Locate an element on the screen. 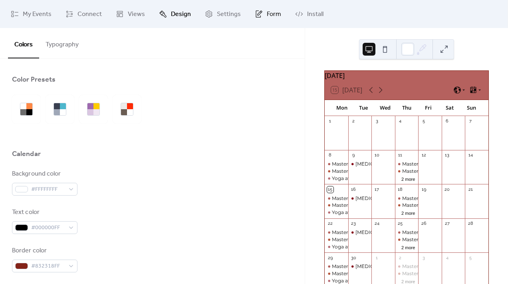  div: 20 is located at coordinates (447, 189).